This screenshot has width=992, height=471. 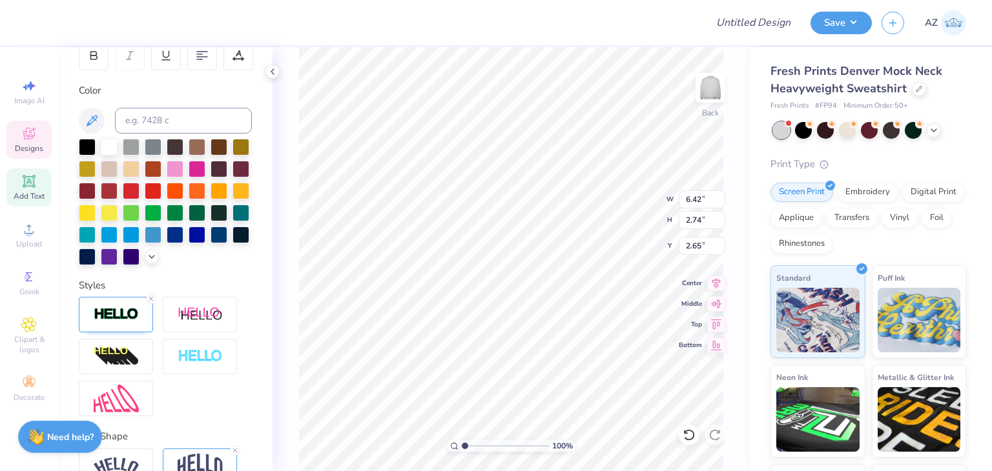 What do you see at coordinates (801, 192) in the screenshot?
I see `div: Screen Print` at bounding box center [801, 192].